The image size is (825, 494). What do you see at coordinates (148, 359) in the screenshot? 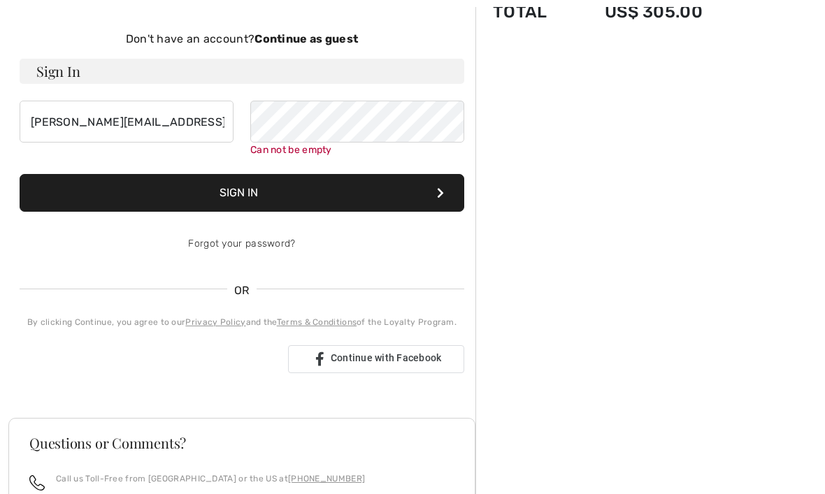
I see `div: Sign in with Google. Opens in new tab` at bounding box center [148, 359].